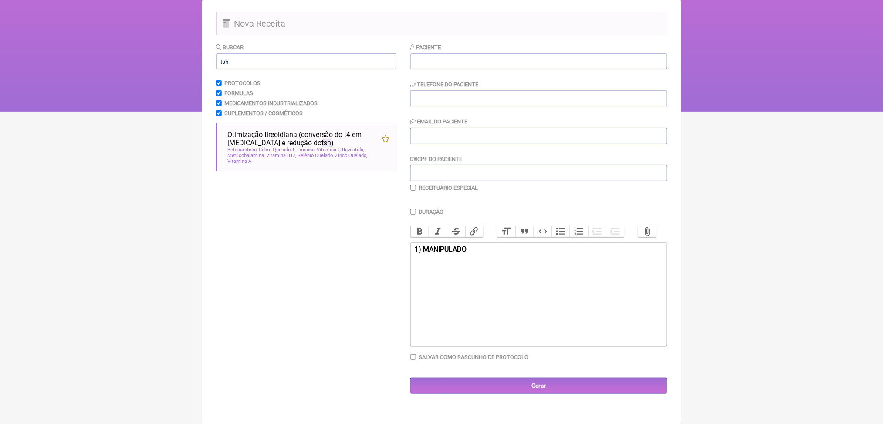  I want to click on button: Bold, so click(420, 231).